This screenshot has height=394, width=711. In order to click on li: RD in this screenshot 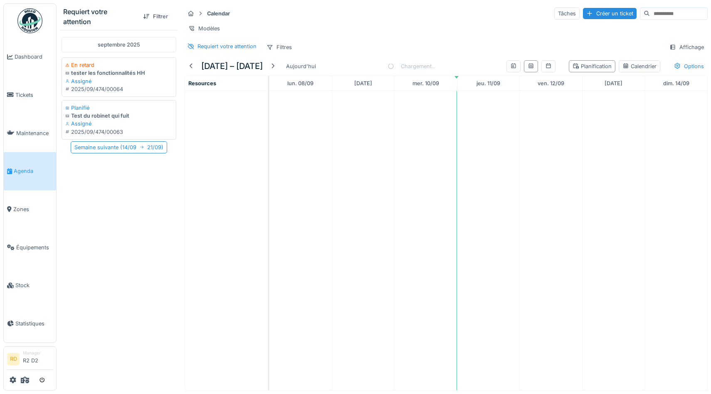, I will do `click(13, 359)`.